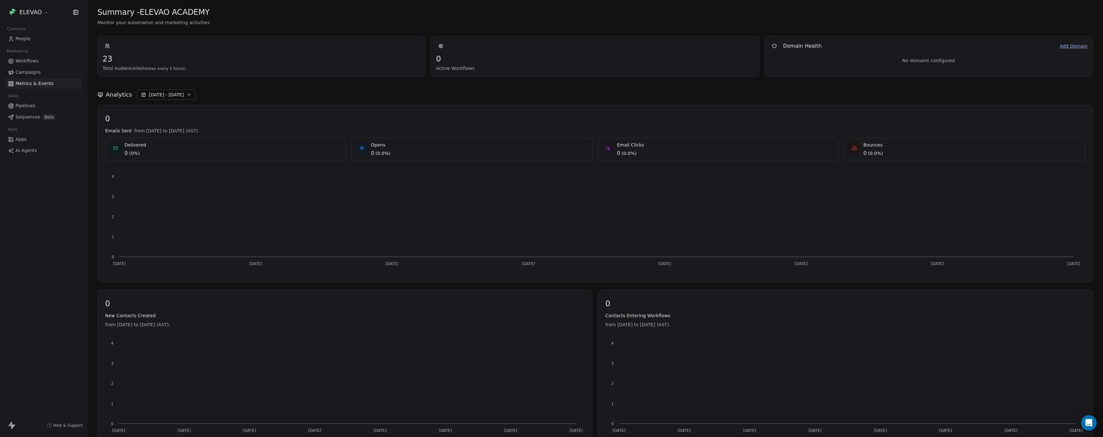  Describe the element at coordinates (630, 145) in the screenshot. I see `span: Email Clicks` at that location.